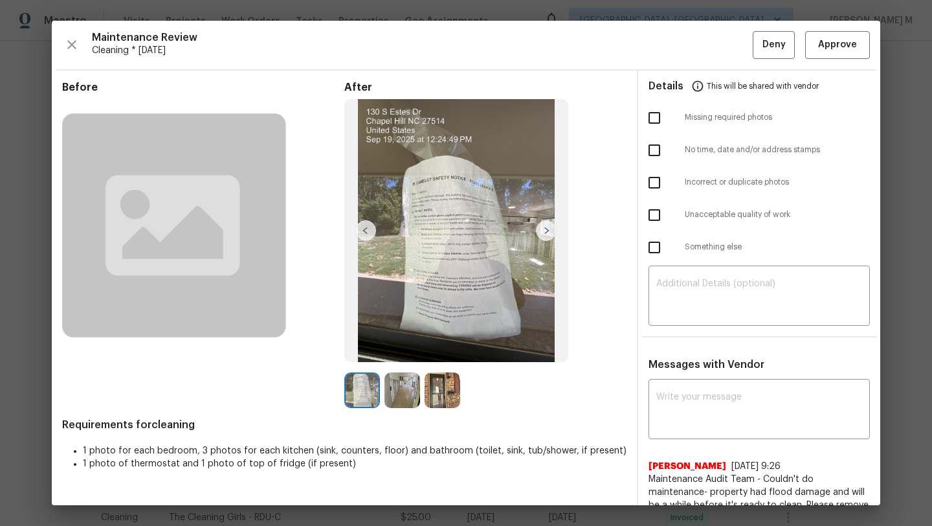  I want to click on button: Approve, so click(838, 45).